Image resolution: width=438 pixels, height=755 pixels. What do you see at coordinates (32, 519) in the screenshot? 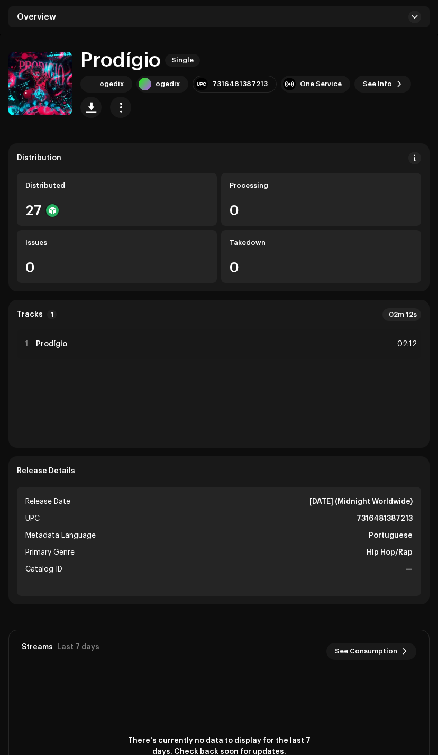
I see `span: UPC` at bounding box center [32, 519].